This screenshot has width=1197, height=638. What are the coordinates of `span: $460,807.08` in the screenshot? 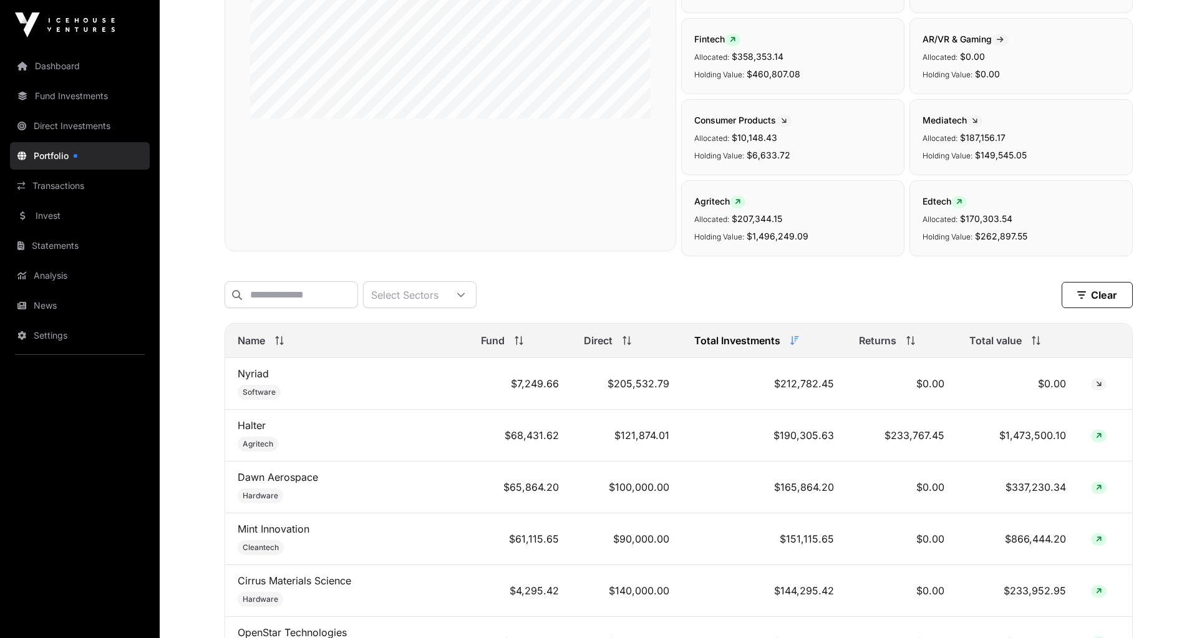 It's located at (774, 74).